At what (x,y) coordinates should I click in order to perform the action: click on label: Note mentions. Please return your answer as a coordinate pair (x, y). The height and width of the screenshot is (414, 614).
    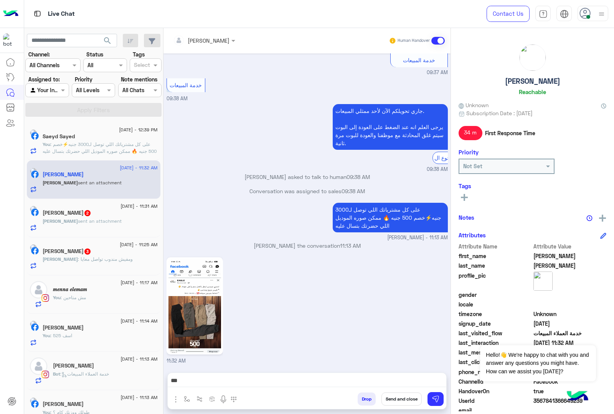
    Looking at the image, I should click on (139, 79).